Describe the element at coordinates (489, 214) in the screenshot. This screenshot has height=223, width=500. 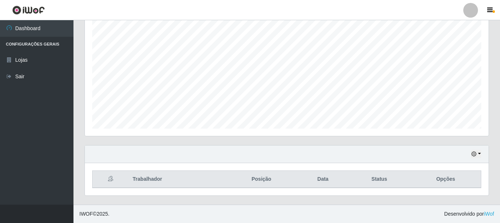
I see `a: iWof` at that location.